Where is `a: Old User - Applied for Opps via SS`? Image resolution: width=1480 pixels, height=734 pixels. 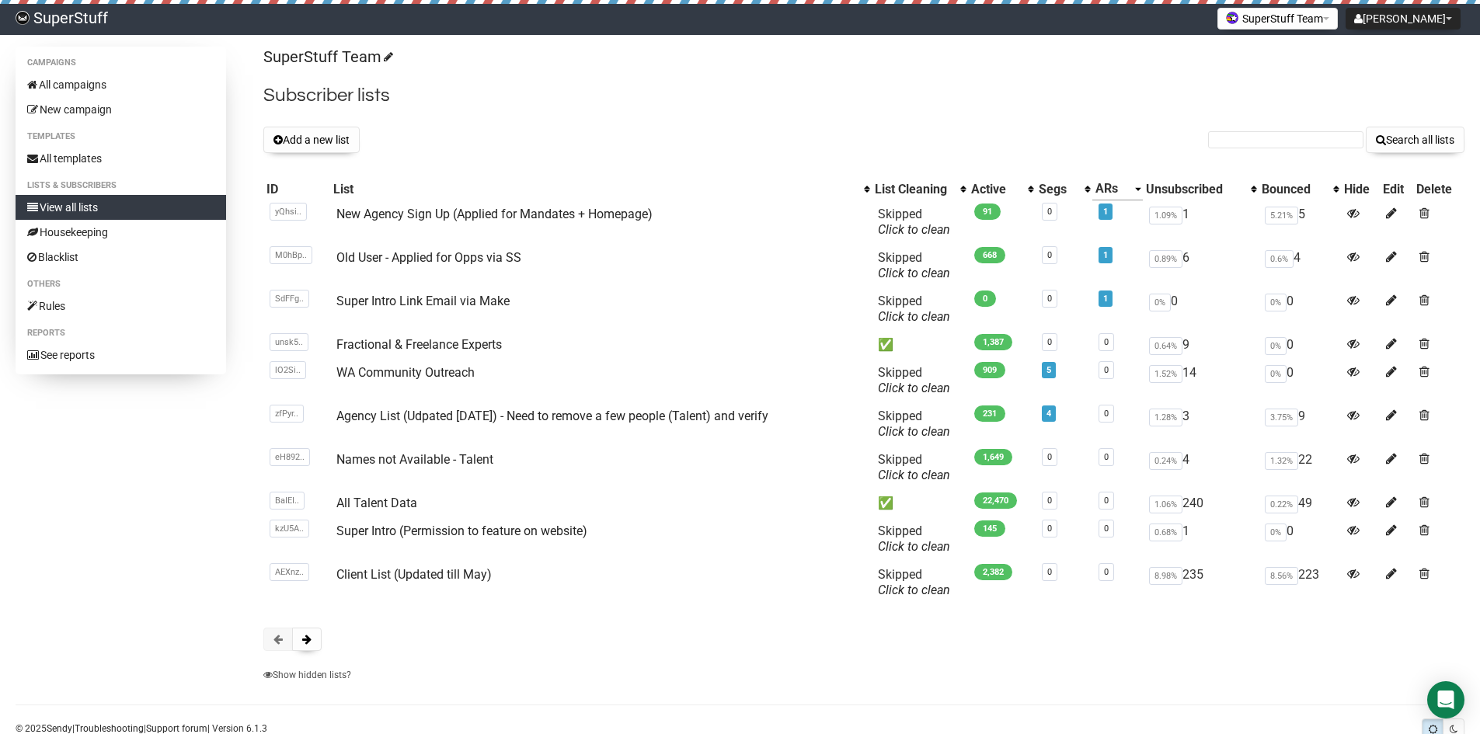
a: Old User - Applied for Opps via SS is located at coordinates (429, 257).